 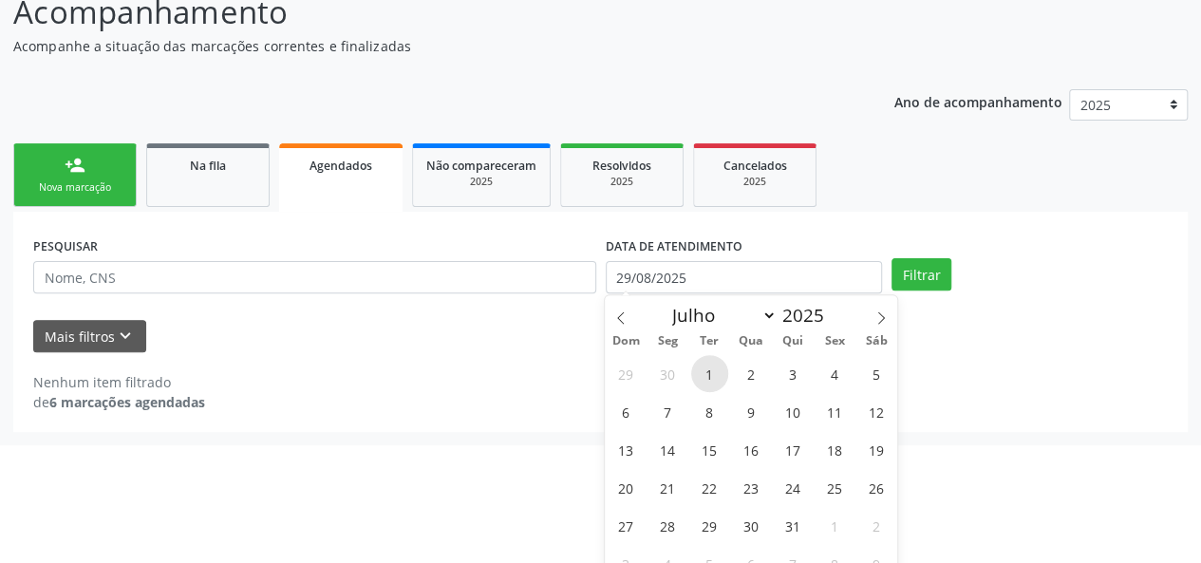 I want to click on span: Agosto 1, 2025, so click(x=835, y=525).